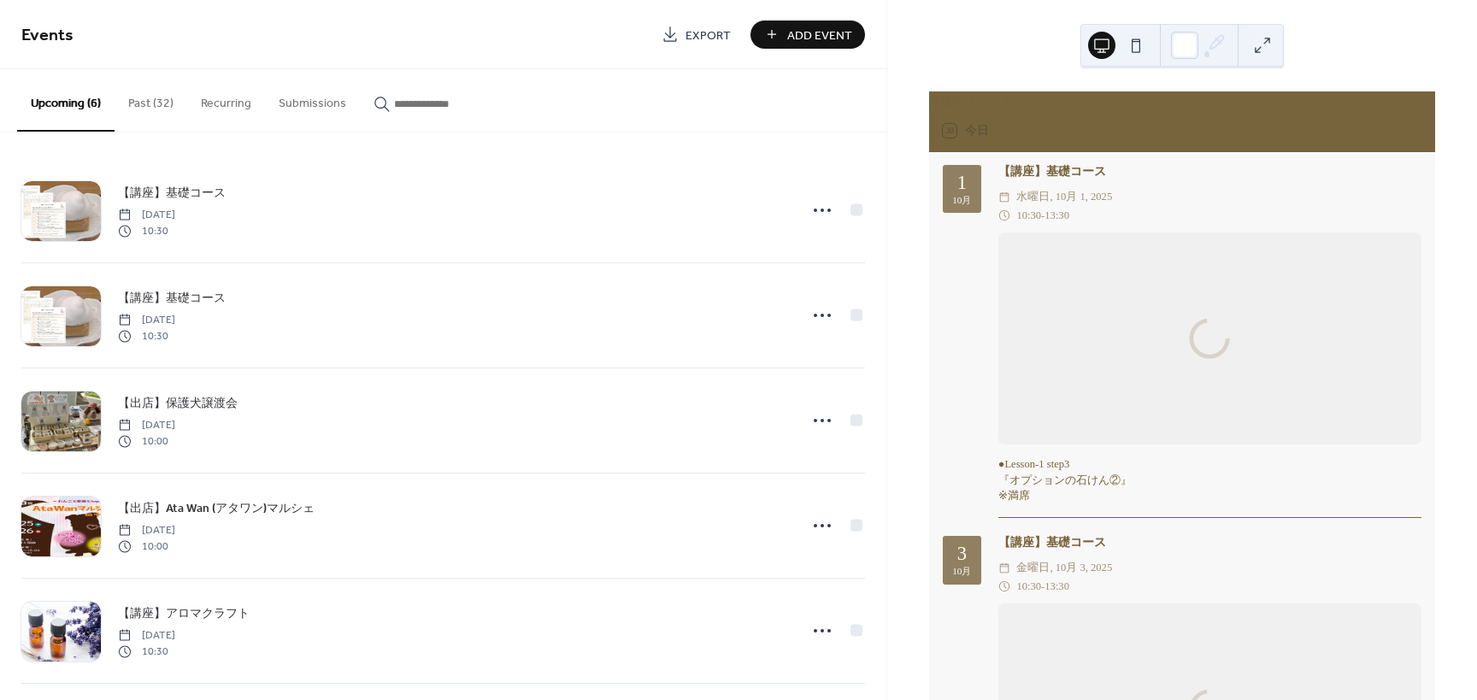 The width and height of the screenshot is (1477, 700). What do you see at coordinates (961, 554) in the screenshot?
I see `div: 3` at bounding box center [961, 554].